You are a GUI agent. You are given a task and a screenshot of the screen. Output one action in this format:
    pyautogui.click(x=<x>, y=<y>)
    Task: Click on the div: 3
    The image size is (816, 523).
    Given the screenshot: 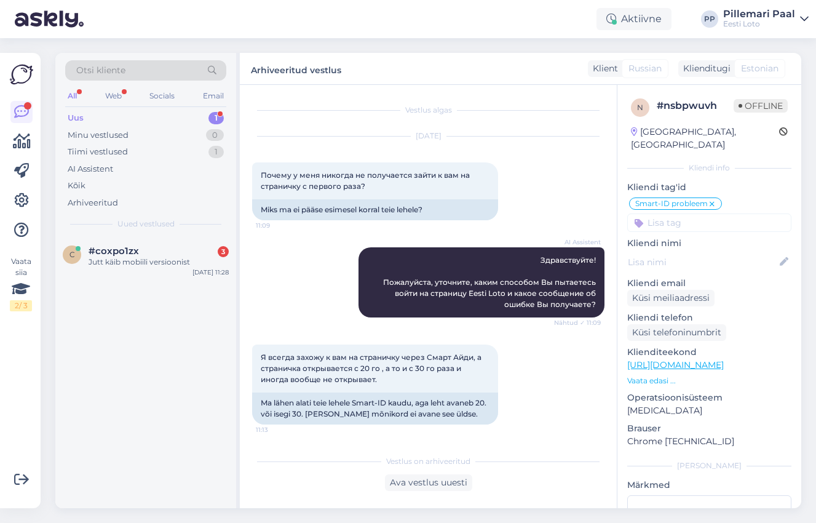 What is the action you would take?
    pyautogui.click(x=223, y=251)
    